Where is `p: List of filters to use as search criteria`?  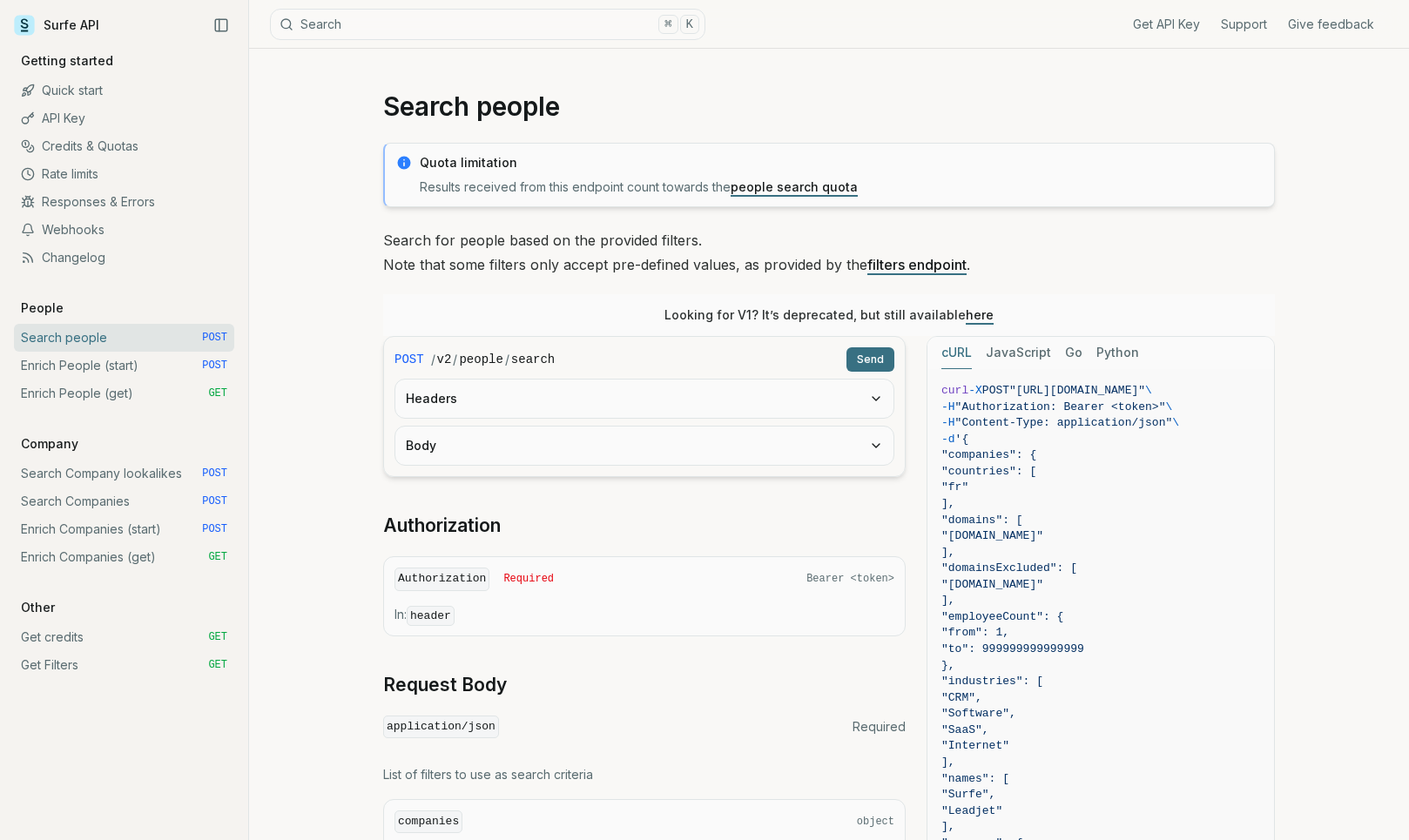
p: List of filters to use as search criteria is located at coordinates (645, 775).